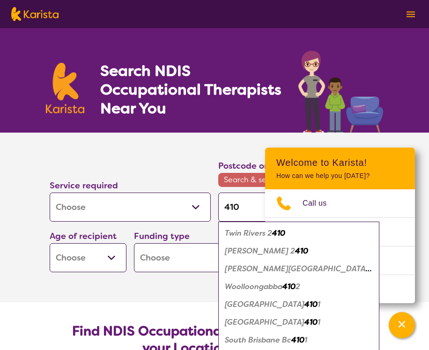 The width and height of the screenshot is (429, 350). Describe the element at coordinates (411, 14) in the screenshot. I see `img: menu` at that location.